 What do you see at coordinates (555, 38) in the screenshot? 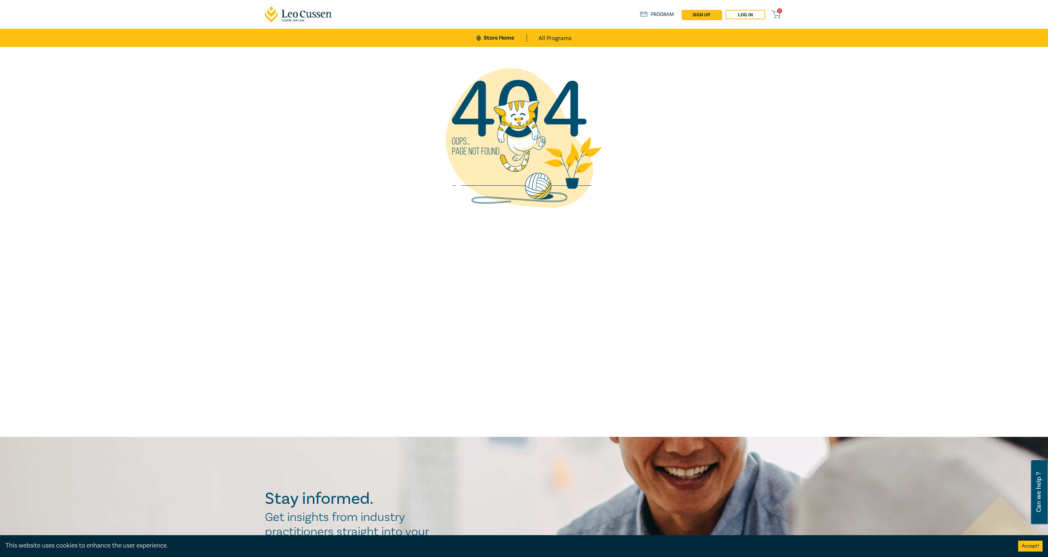
I see `a: All Programs` at bounding box center [555, 38].